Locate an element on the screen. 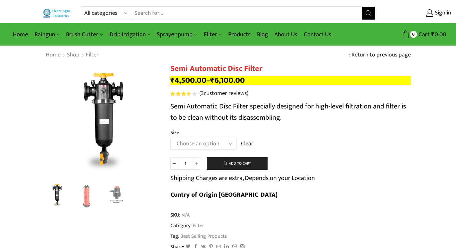 The height and width of the screenshot is (248, 456). bdi: 0.00 is located at coordinates (439, 34).